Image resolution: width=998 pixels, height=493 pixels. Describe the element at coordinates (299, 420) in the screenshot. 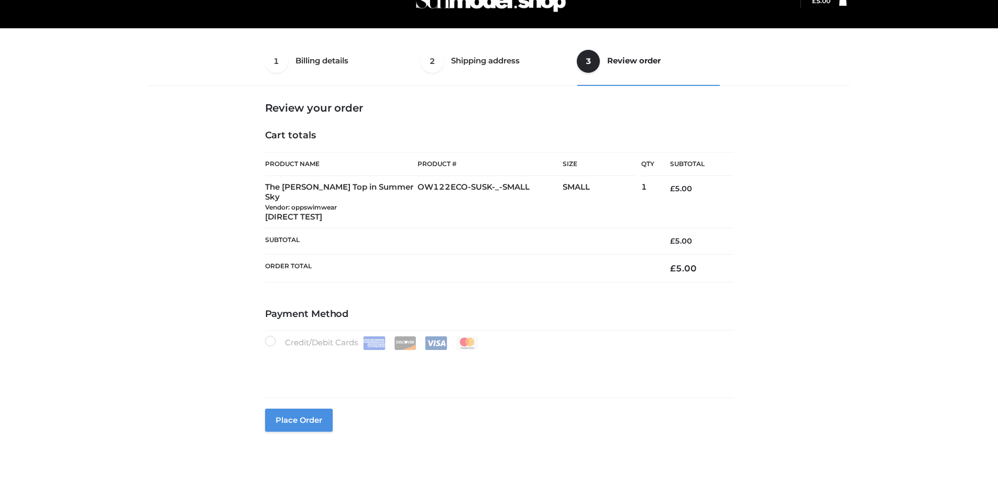

I see `button: Place order` at that location.